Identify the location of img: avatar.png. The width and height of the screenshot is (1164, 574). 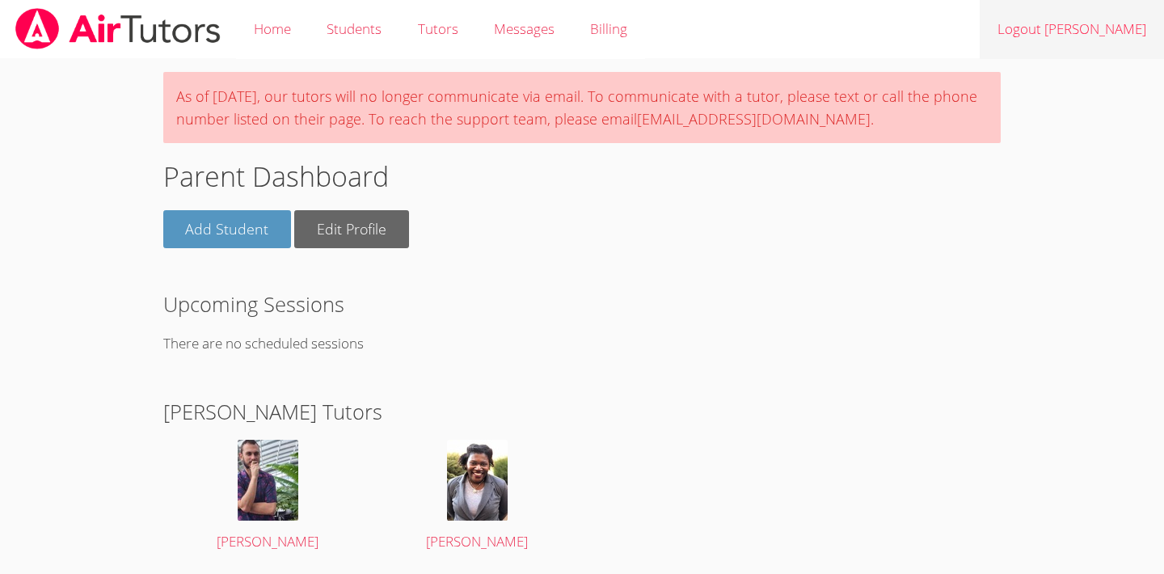
(477, 480).